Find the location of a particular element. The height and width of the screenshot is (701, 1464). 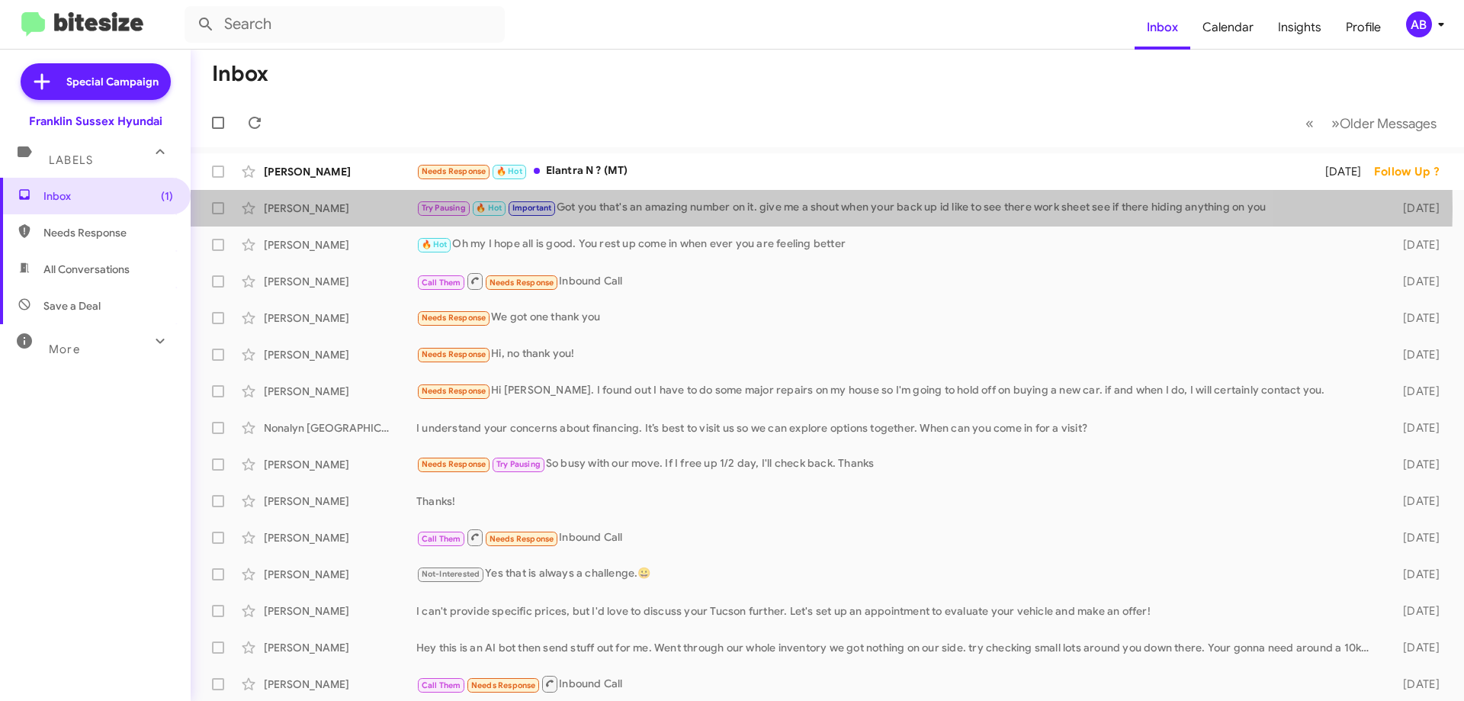

button: AB is located at coordinates (1420, 24).